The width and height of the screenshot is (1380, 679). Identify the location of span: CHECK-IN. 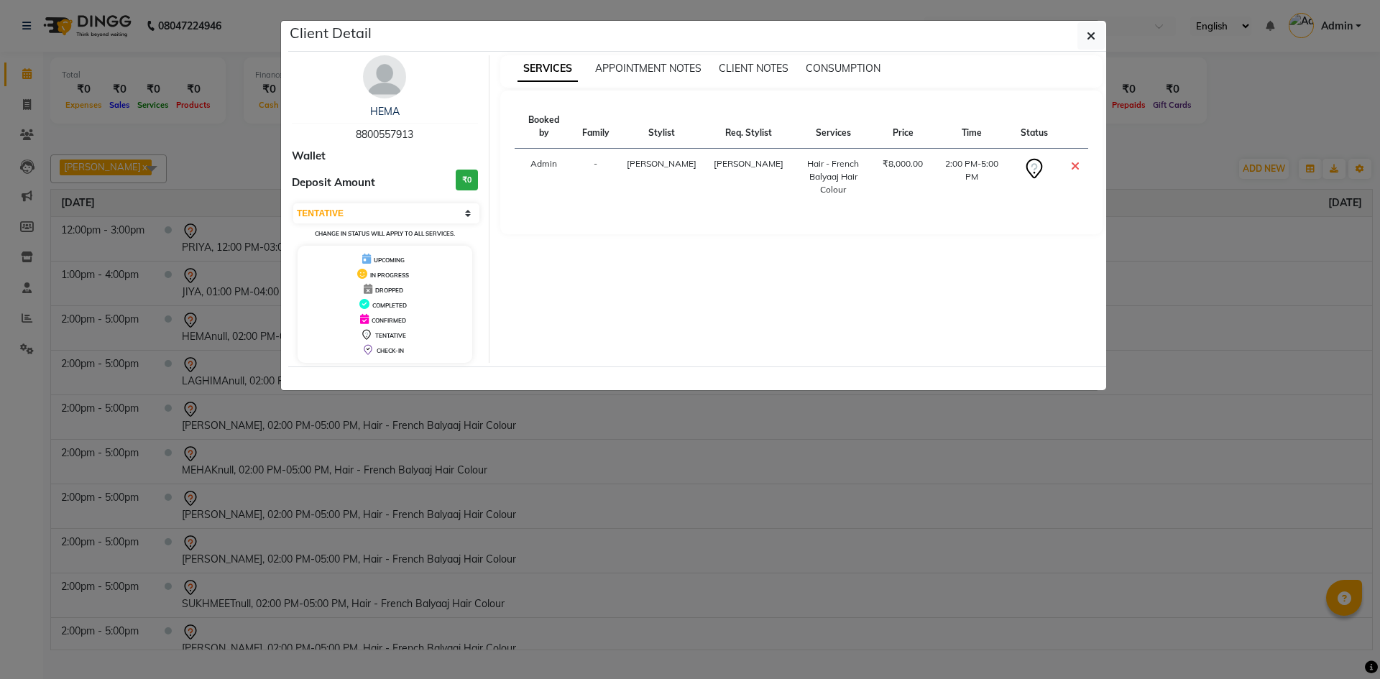
(390, 351).